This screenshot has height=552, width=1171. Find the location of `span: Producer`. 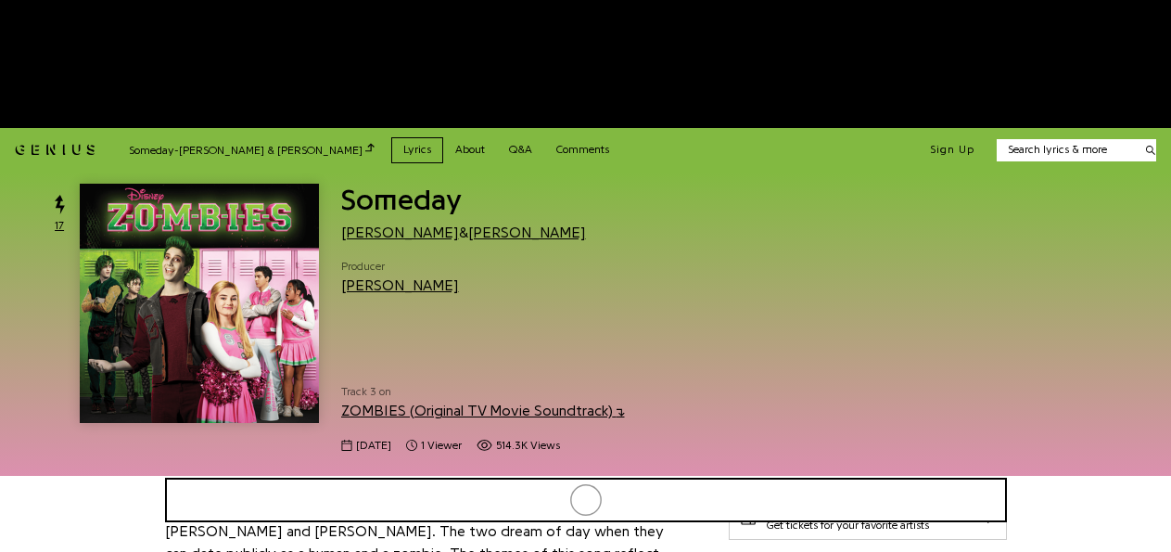

span: Producer is located at coordinates (400, 266).